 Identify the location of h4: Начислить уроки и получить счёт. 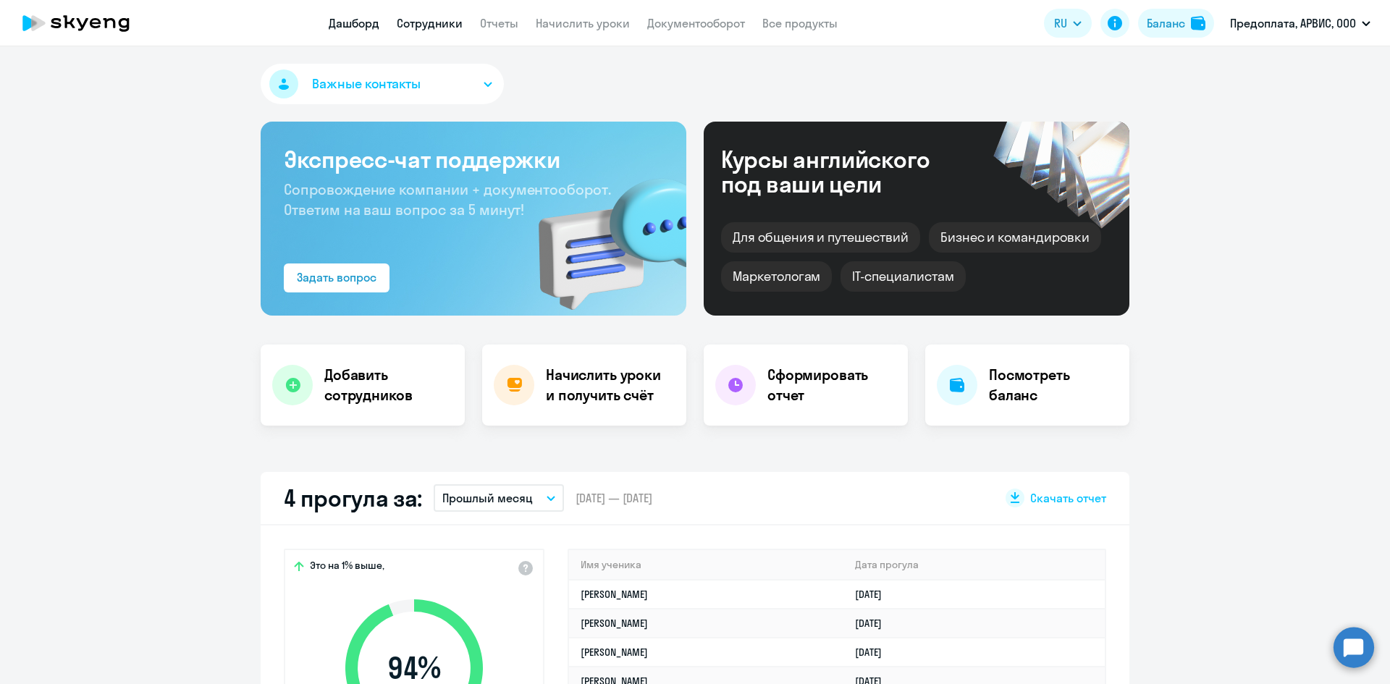
(609, 385).